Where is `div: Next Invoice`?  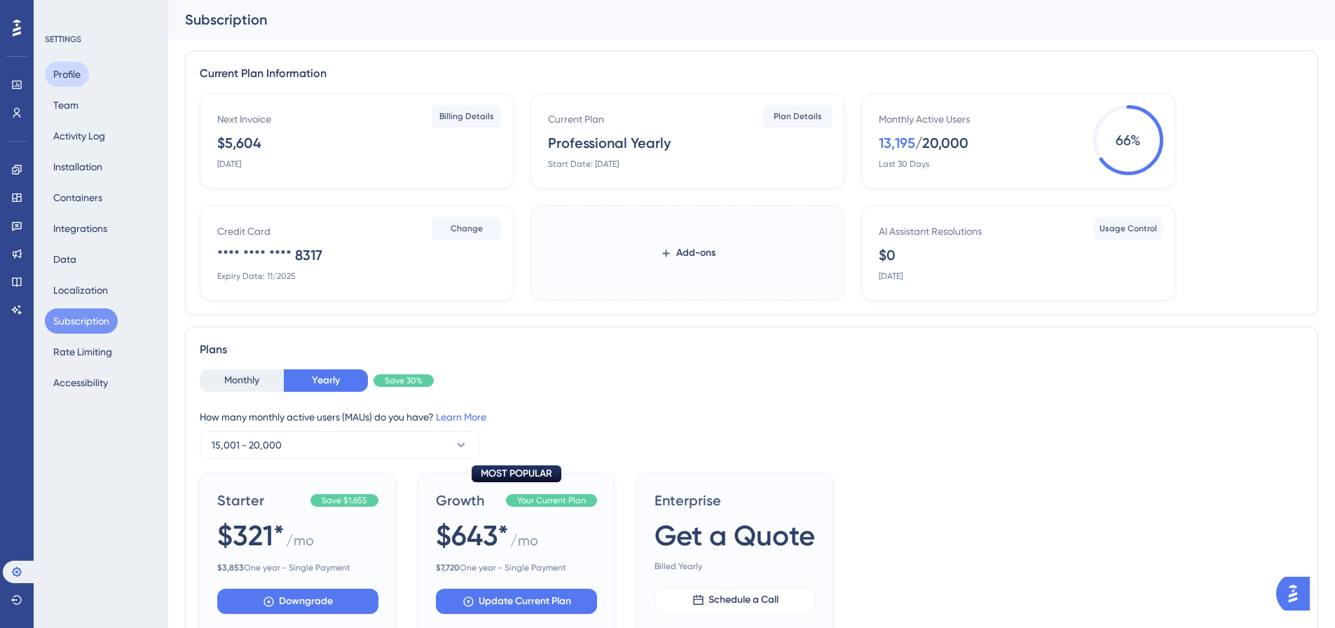
div: Next Invoice is located at coordinates (244, 119).